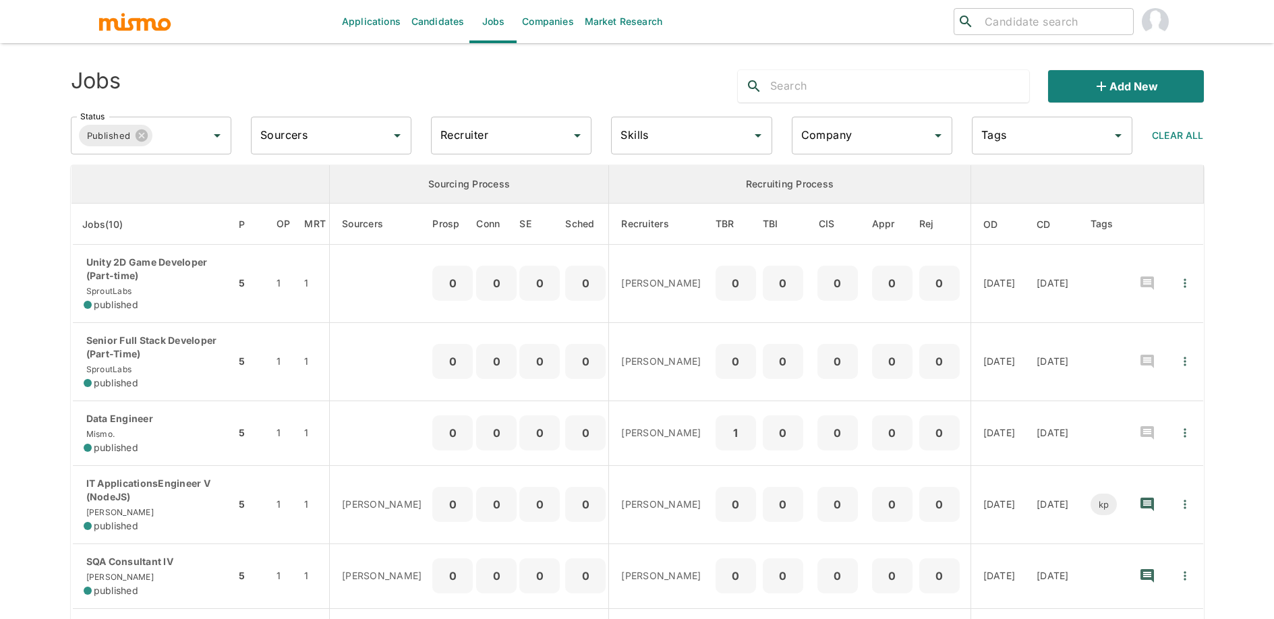 Image resolution: width=1274 pixels, height=619 pixels. What do you see at coordinates (540, 224) in the screenshot?
I see `th: Sent Emails` at bounding box center [540, 224].